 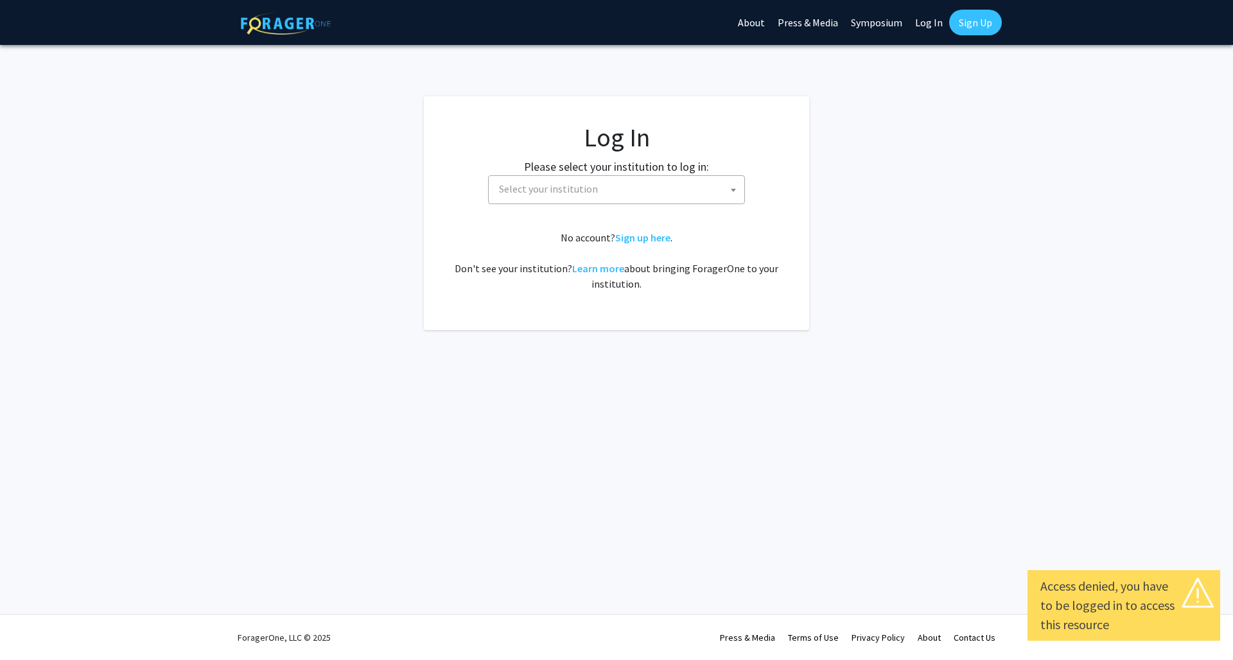 What do you see at coordinates (976, 22) in the screenshot?
I see `a: Sign Up` at bounding box center [976, 22].